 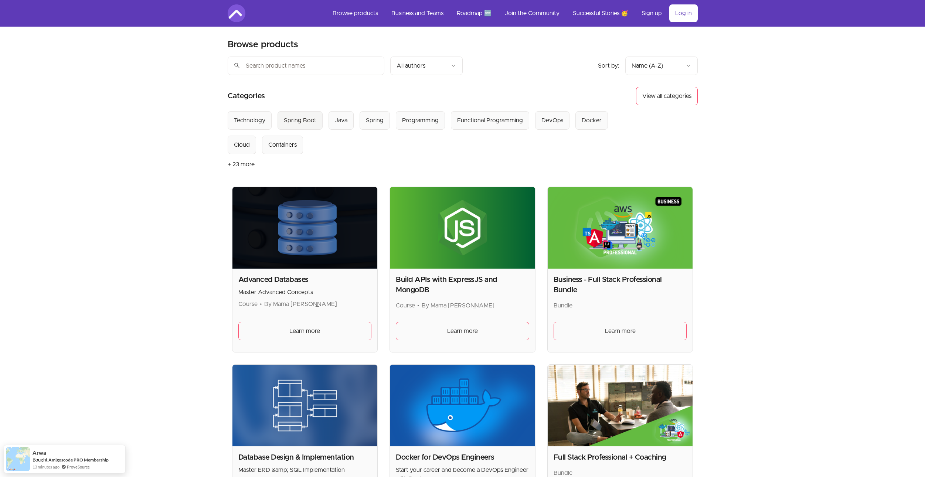 I want to click on a: Business and Teams, so click(x=417, y=13).